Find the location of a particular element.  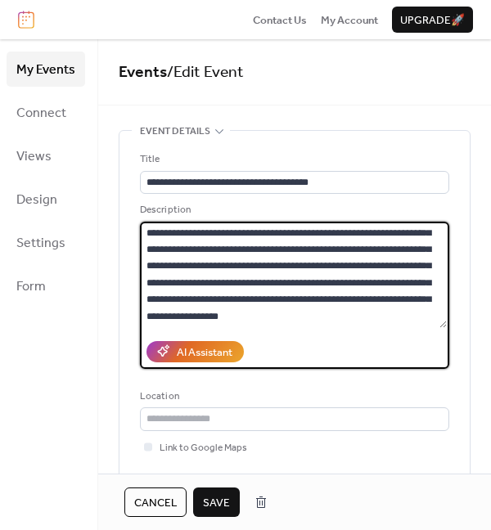

span: My Events is located at coordinates (46, 70).